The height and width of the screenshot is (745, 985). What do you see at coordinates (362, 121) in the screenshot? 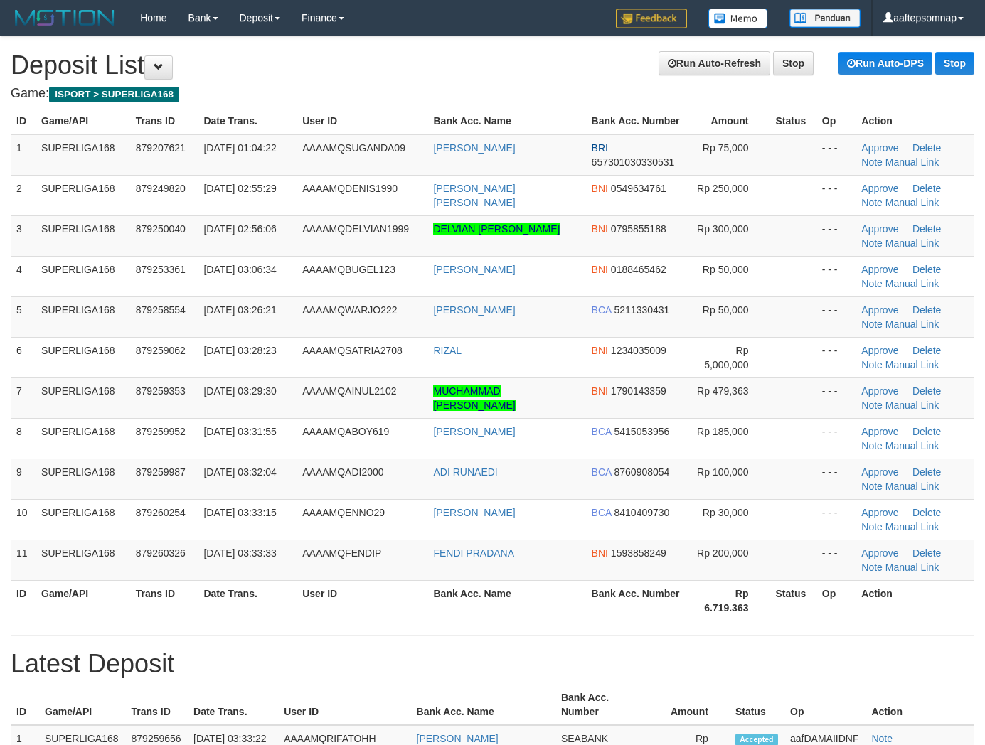
I see `th: User ID` at bounding box center [362, 121].